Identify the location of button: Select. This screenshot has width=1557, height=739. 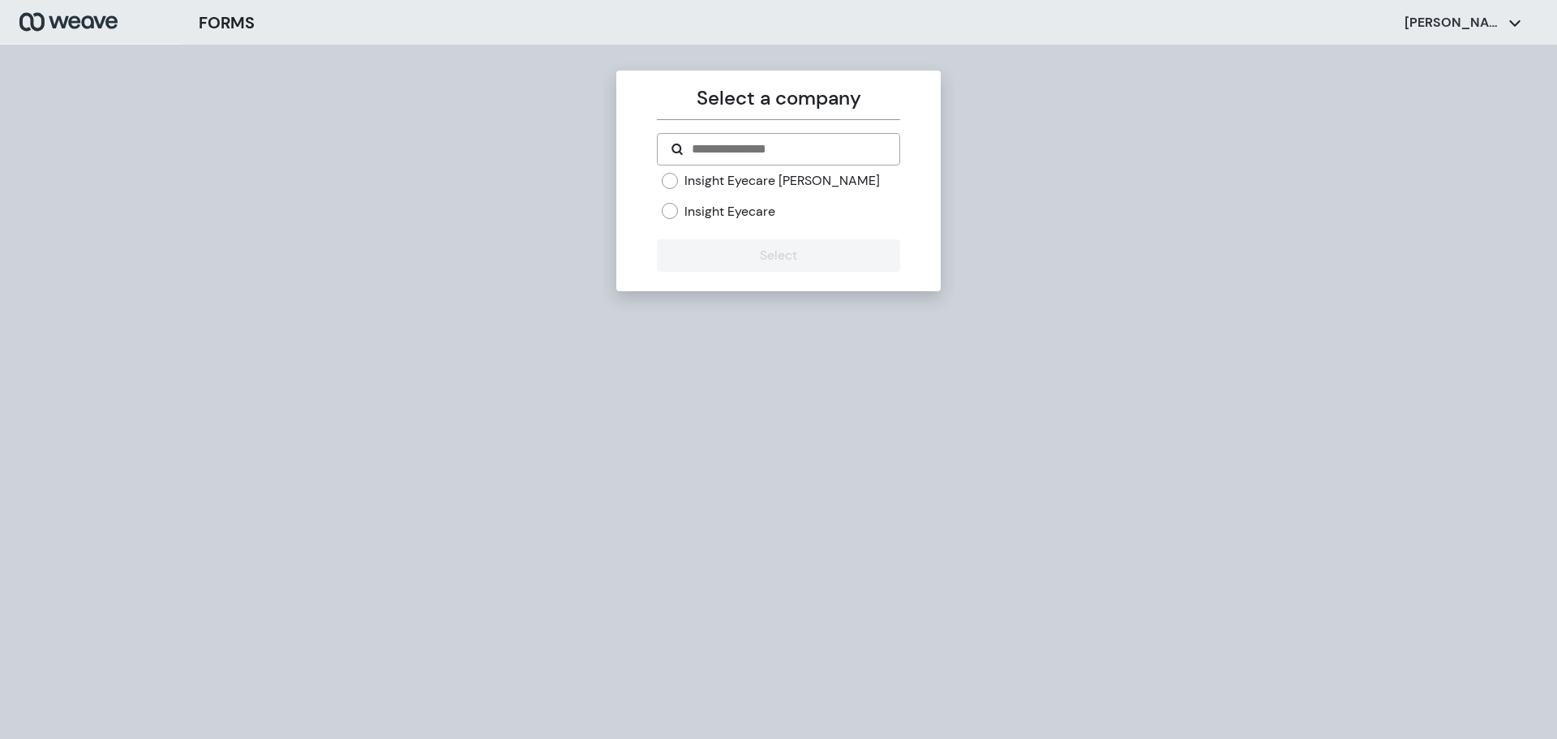
(778, 256).